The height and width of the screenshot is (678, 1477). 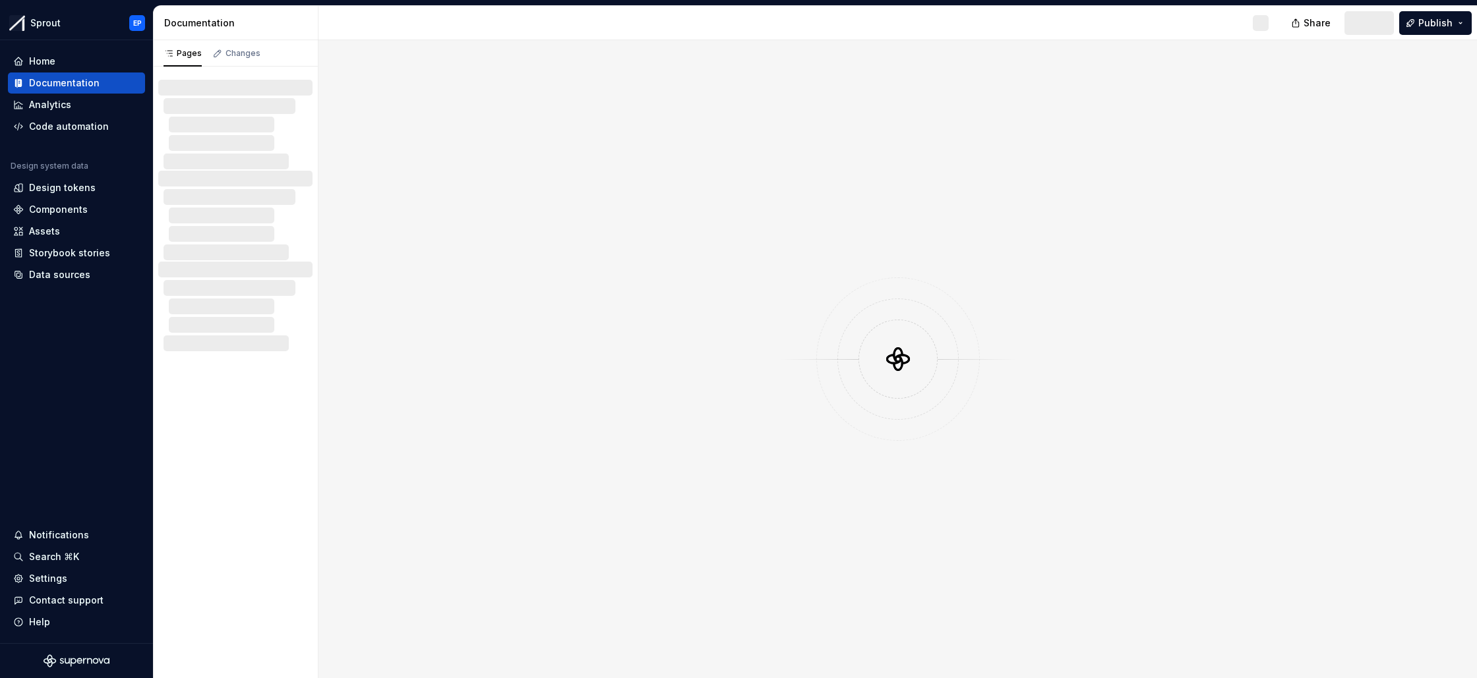 What do you see at coordinates (76, 231) in the screenshot?
I see `a: Assets` at bounding box center [76, 231].